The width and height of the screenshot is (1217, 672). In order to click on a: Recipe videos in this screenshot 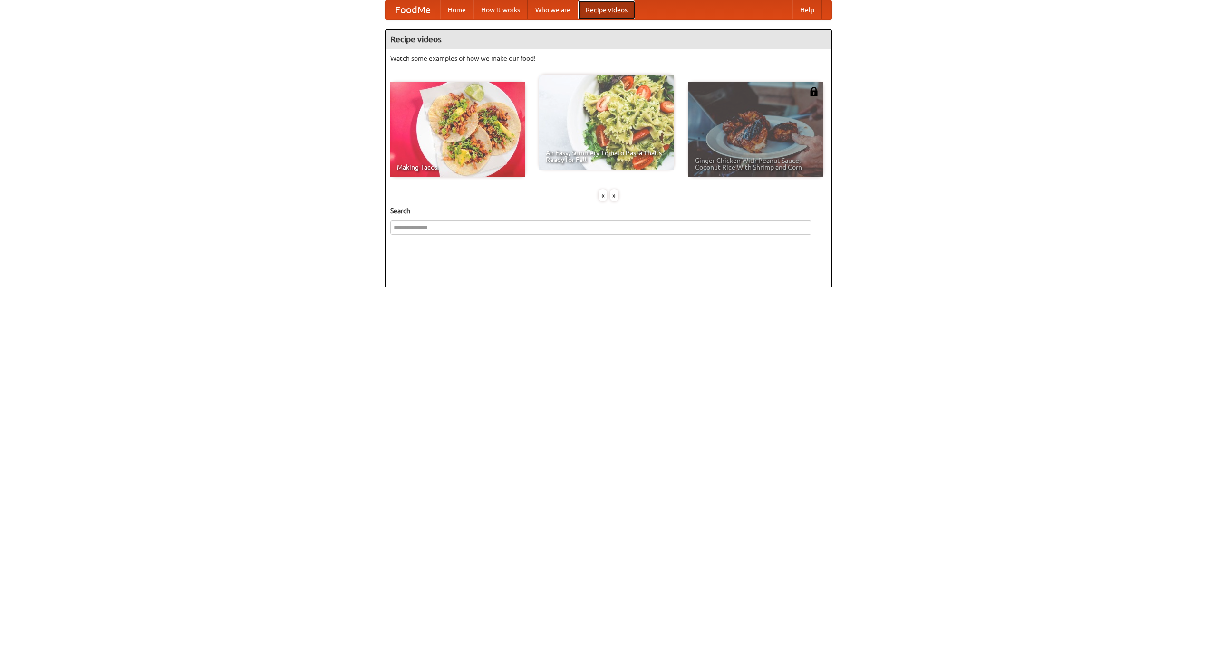, I will do `click(606, 10)`.